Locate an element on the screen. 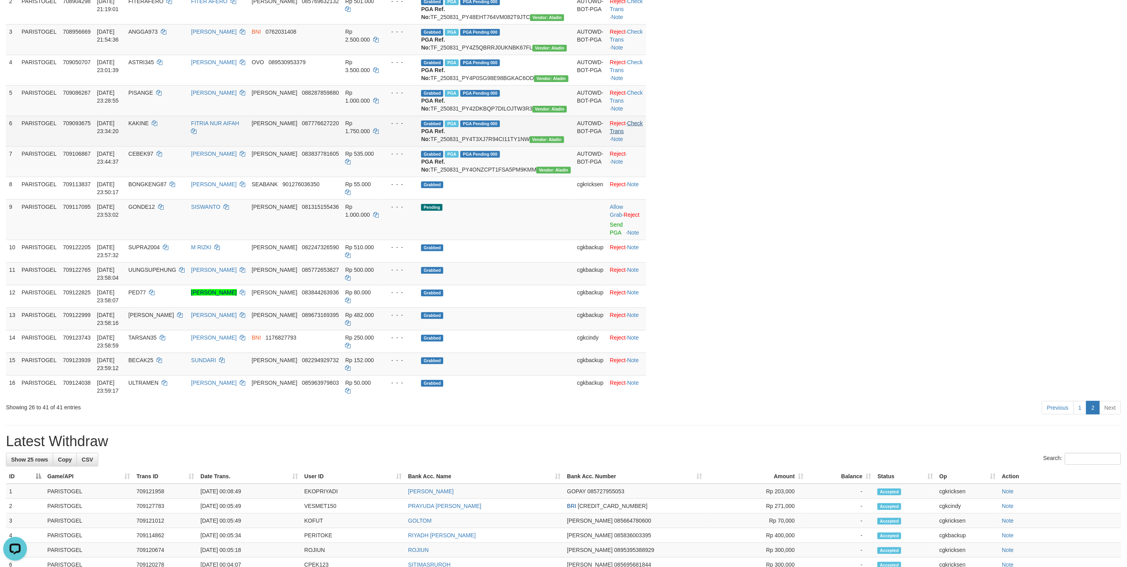 Image resolution: width=1127 pixels, height=567 pixels. a: SISWANTO is located at coordinates (206, 207).